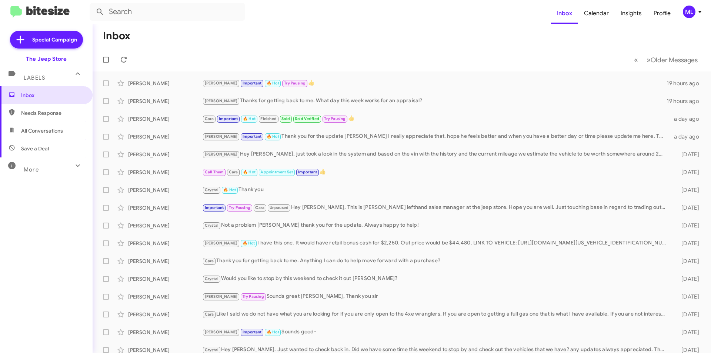 The height and width of the screenshot is (353, 711). What do you see at coordinates (279, 207) in the screenshot?
I see `span: Unpaused` at bounding box center [279, 207].